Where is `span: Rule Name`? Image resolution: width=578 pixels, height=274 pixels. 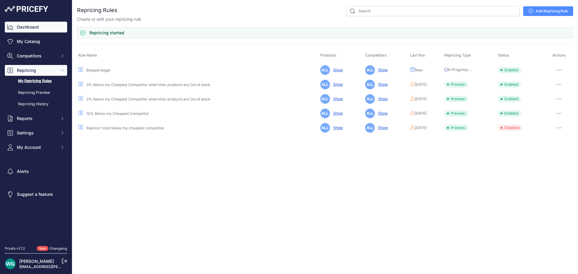
span: Rule Name is located at coordinates (88, 55).